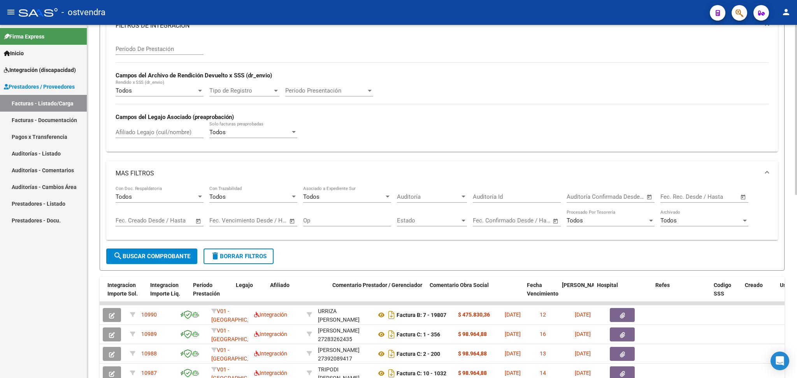  What do you see at coordinates (326, 91) in the screenshot?
I see `span: Período Presentación` at bounding box center [326, 91].